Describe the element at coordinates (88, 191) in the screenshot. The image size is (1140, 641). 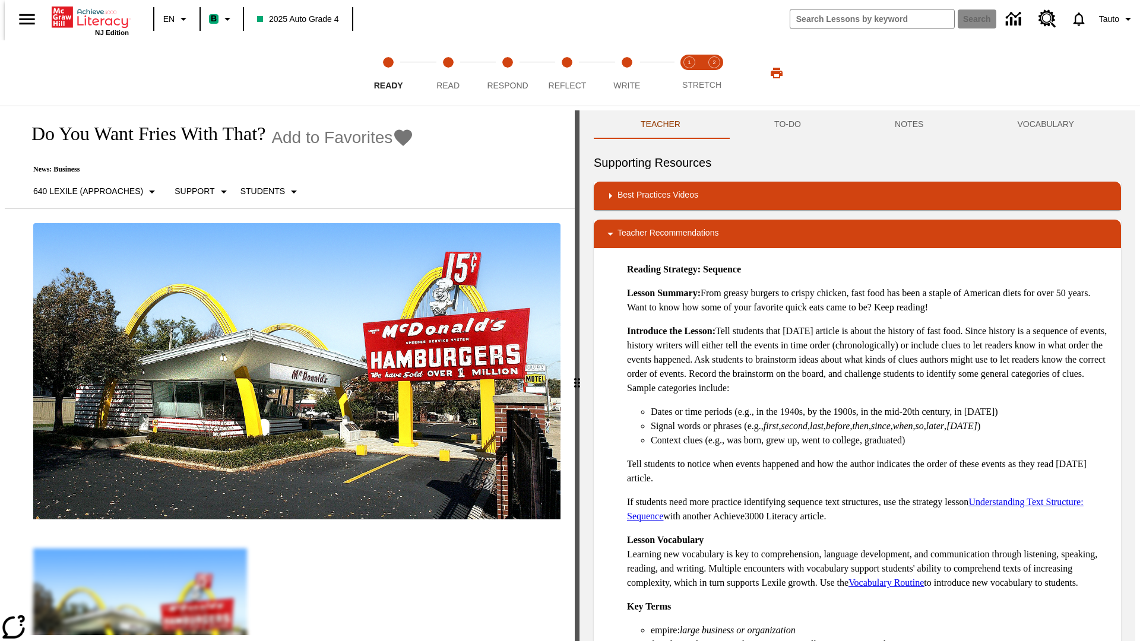
I see `p: 640 Lexile (Approaches)` at that location.